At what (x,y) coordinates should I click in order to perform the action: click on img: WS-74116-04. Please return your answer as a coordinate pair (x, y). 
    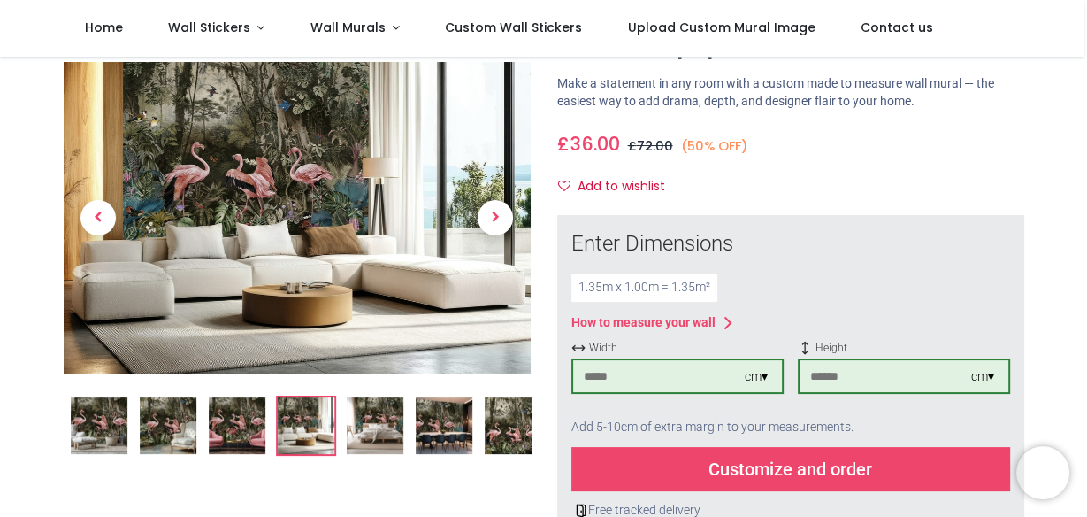
    Looking at the image, I should click on (237, 426).